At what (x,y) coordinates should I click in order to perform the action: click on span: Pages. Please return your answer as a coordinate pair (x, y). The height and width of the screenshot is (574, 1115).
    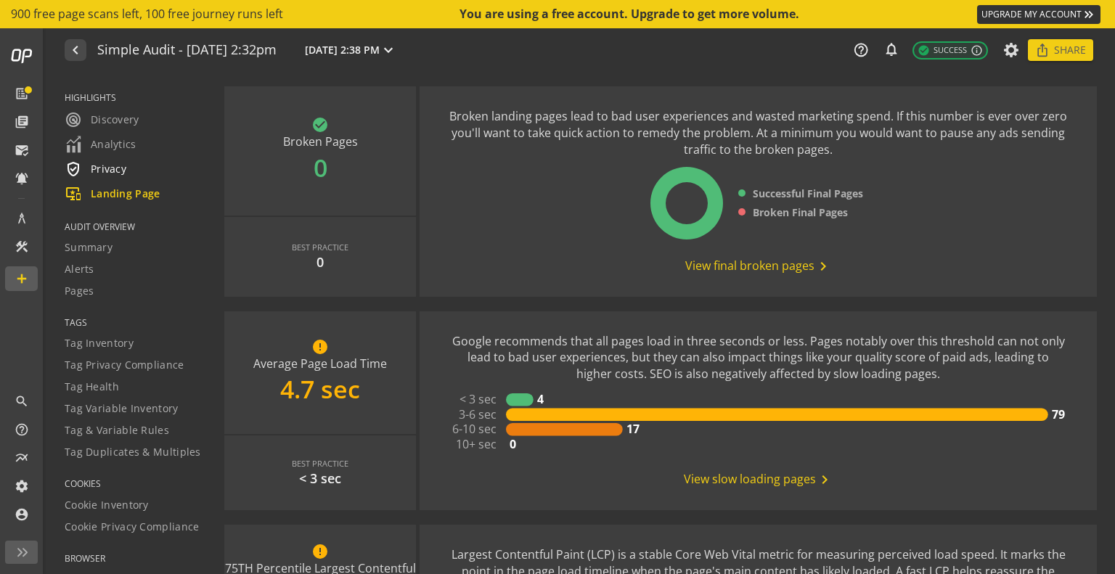
    Looking at the image, I should click on (79, 291).